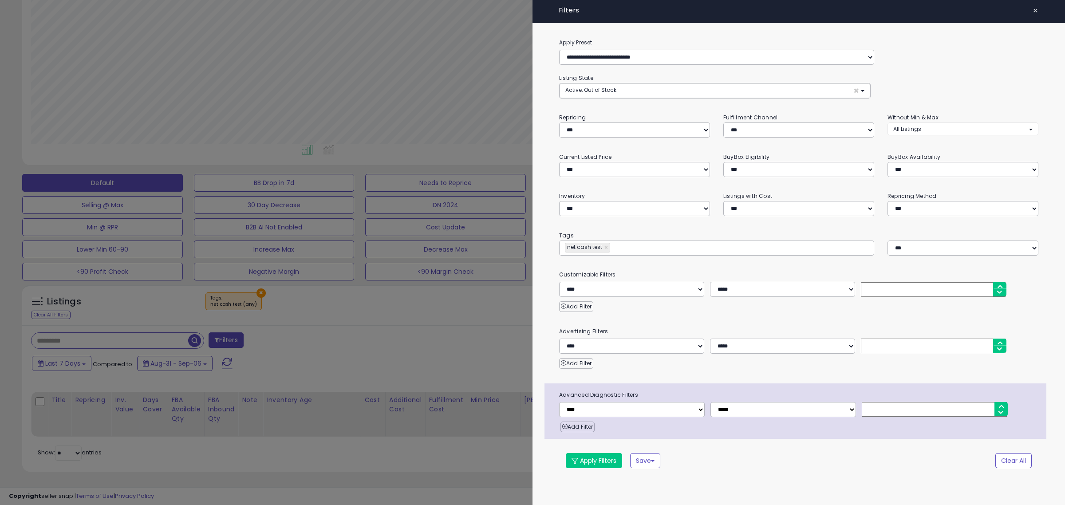 The height and width of the screenshot is (505, 1065). Describe the element at coordinates (747, 196) in the screenshot. I see `small: Listings with Cost` at that location.